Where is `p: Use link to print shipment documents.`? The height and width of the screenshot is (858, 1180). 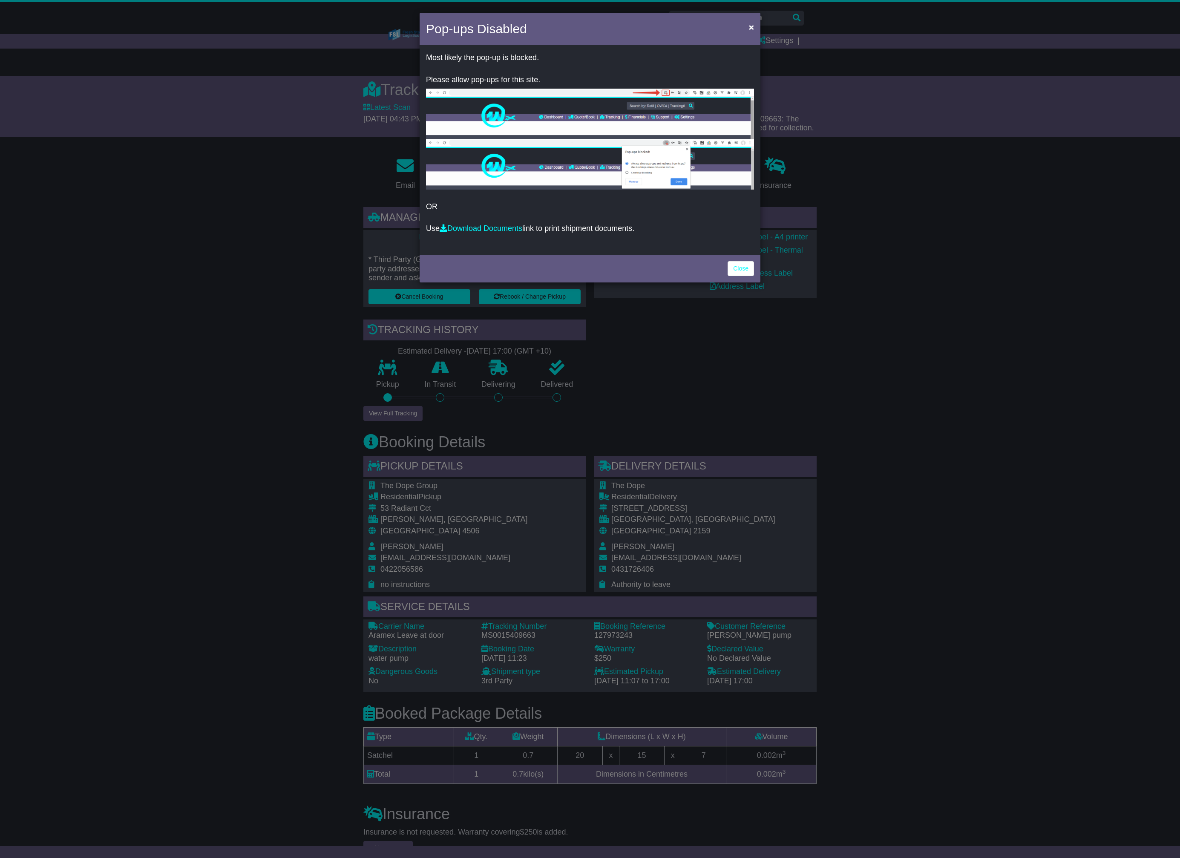 p: Use link to print shipment documents. is located at coordinates (590, 229).